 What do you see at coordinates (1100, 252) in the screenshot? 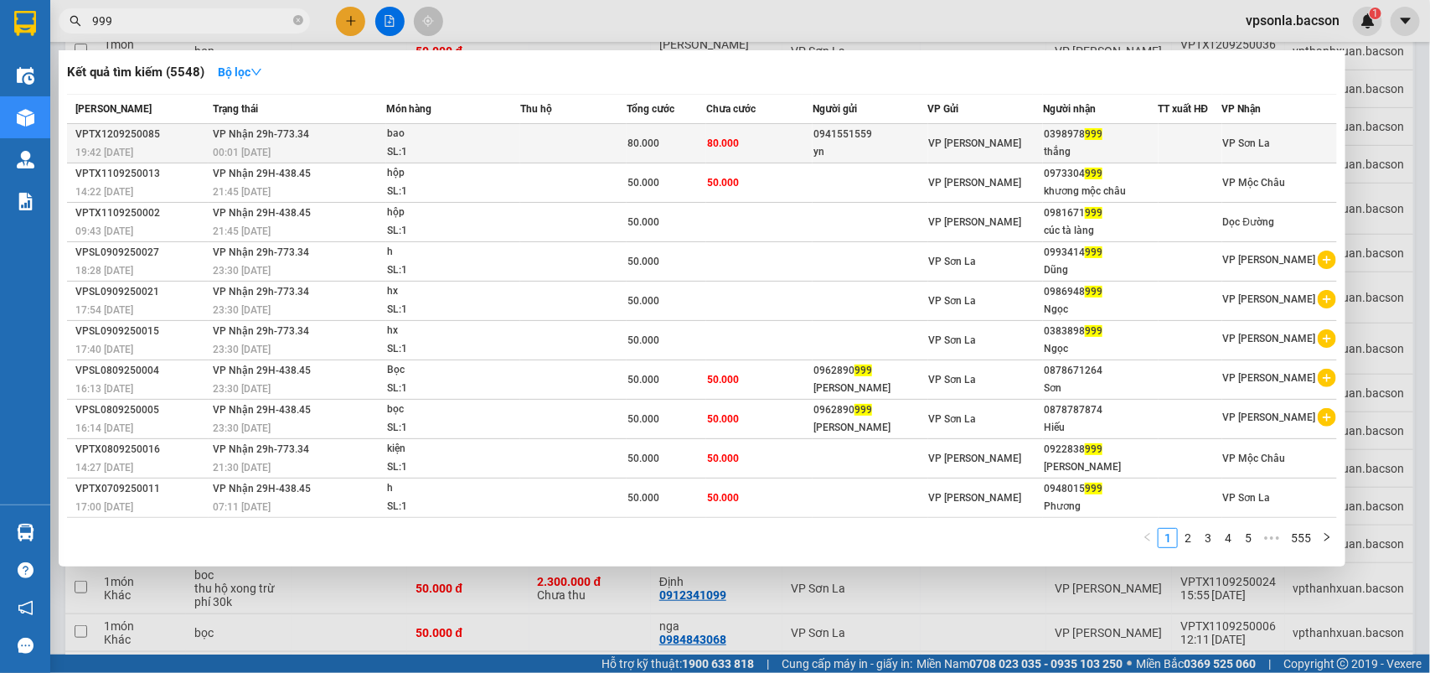
I see `div: 0993414` at bounding box center [1100, 252].